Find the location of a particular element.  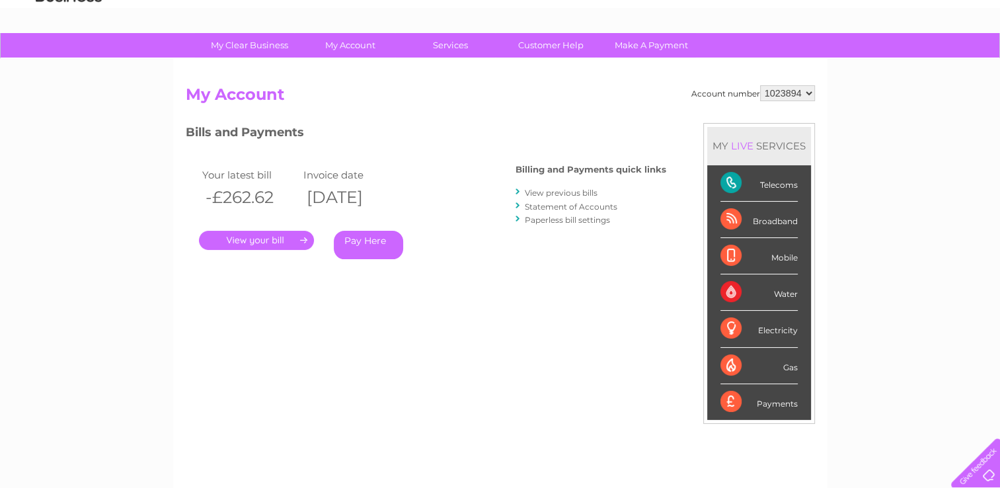

td: Your latest bill is located at coordinates (250, 174).